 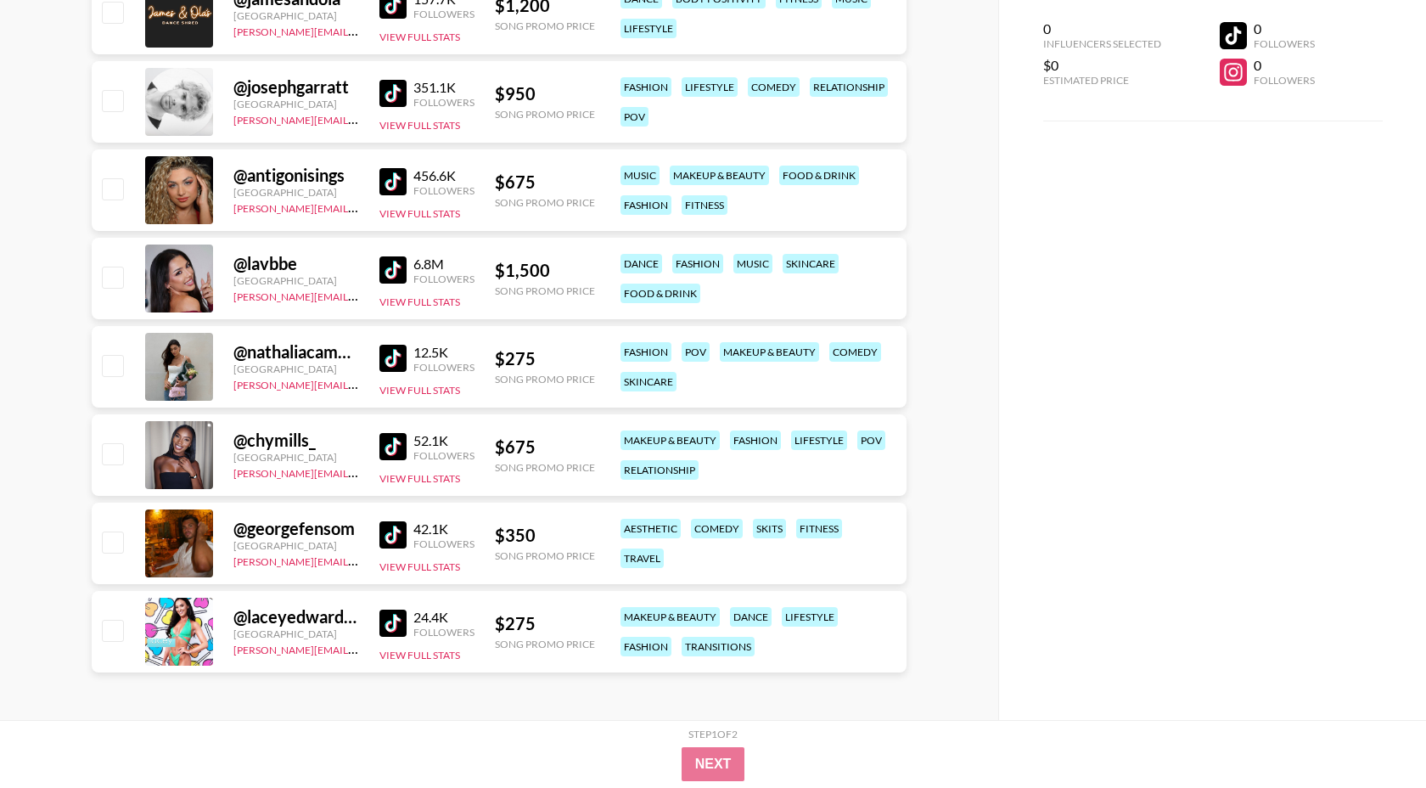 I want to click on div: 52.1K, so click(x=444, y=441).